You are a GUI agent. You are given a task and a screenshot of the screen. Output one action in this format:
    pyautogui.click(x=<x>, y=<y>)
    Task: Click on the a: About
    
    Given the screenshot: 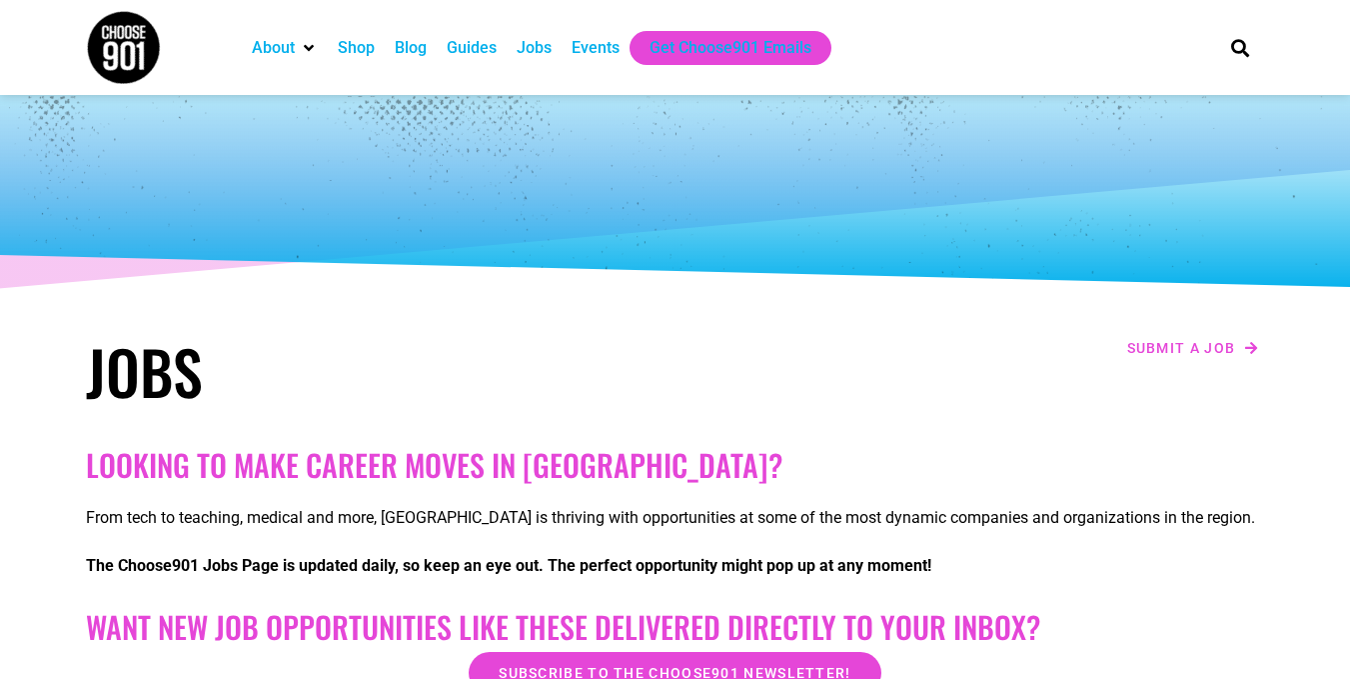 What is the action you would take?
    pyautogui.click(x=273, y=48)
    